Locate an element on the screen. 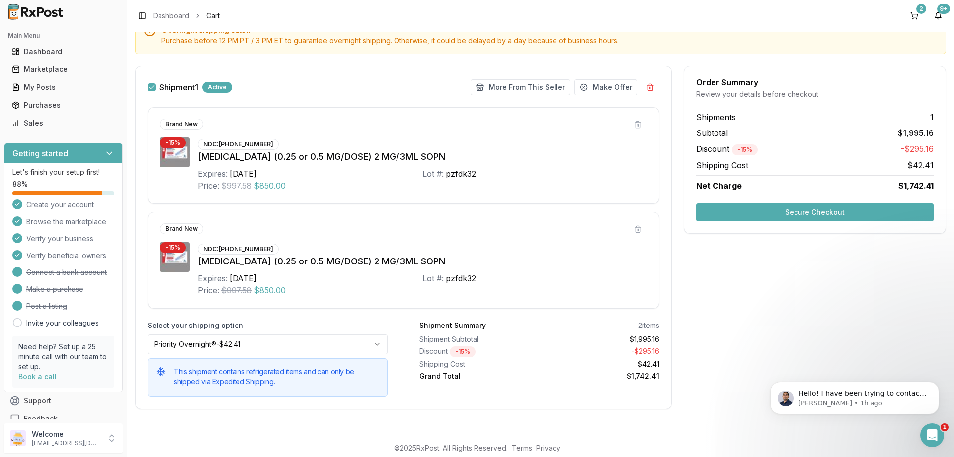 The width and height of the screenshot is (954, 457). a: Terms is located at coordinates (522, 448).